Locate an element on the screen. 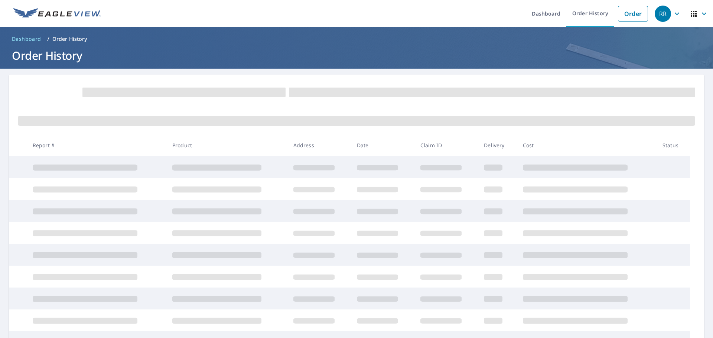  th: Date is located at coordinates (383, 145).